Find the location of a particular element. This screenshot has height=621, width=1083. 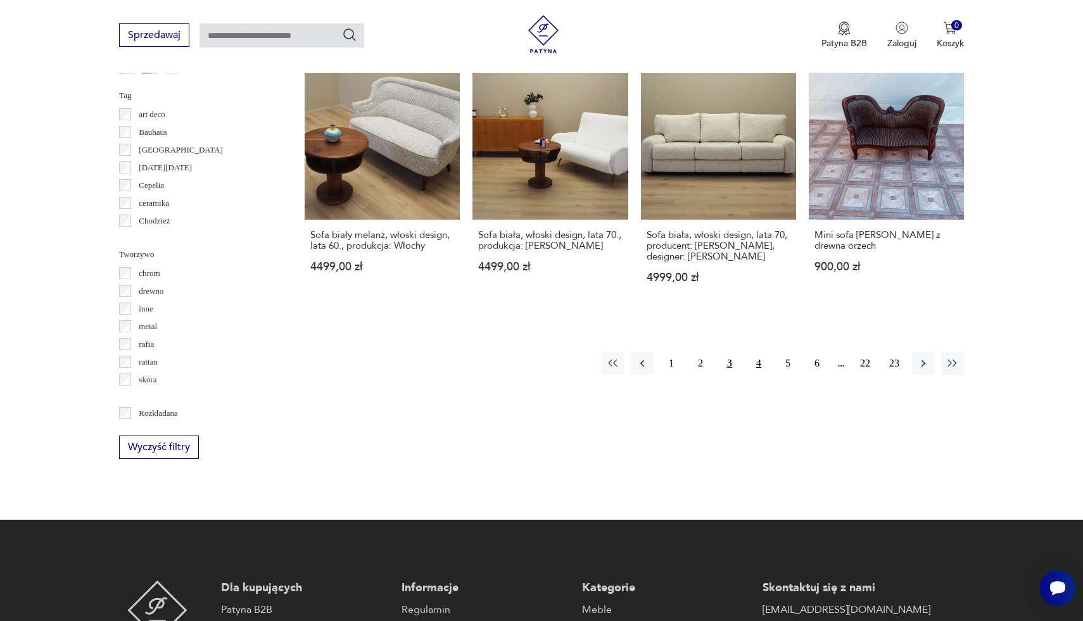

p: 900,00 zł is located at coordinates (886, 267).